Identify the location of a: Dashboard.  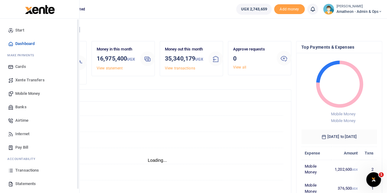
(39, 44).